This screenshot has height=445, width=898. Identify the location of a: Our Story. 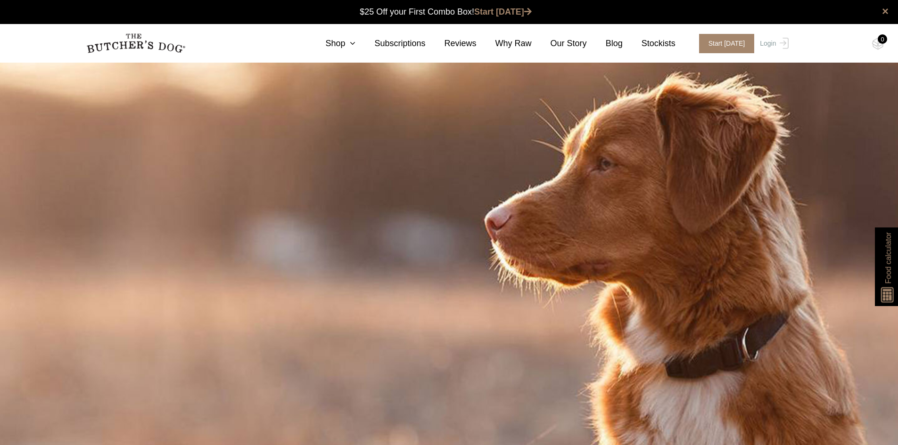
(559, 43).